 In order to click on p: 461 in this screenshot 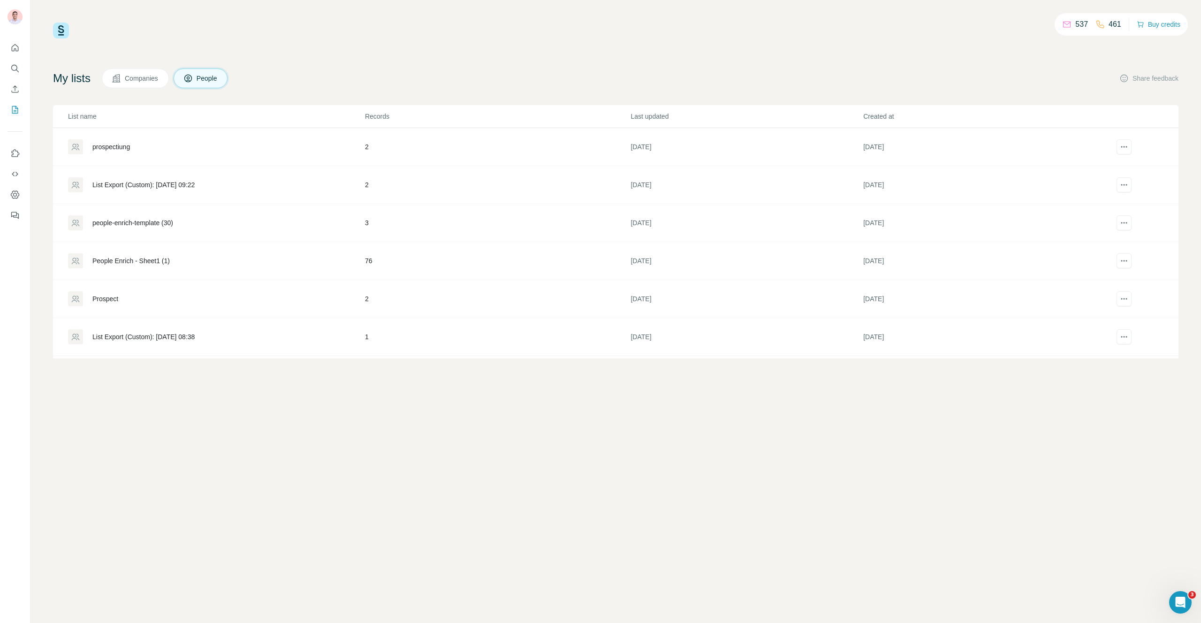, I will do `click(1115, 24)`.